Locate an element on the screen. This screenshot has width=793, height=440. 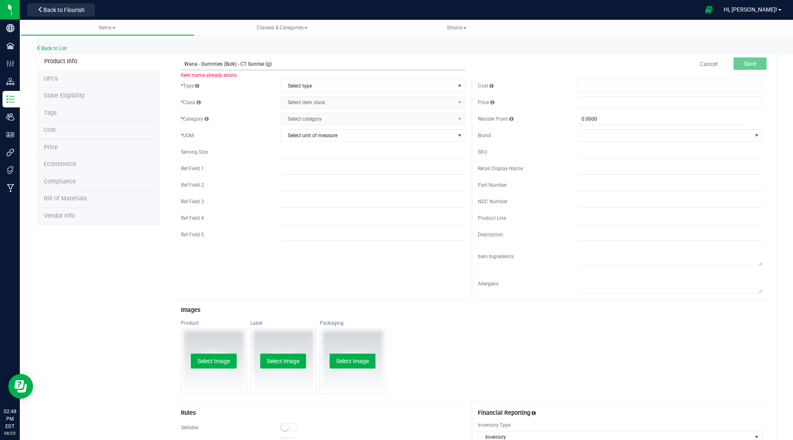
span: Ref Field 5 is located at coordinates (193, 235).